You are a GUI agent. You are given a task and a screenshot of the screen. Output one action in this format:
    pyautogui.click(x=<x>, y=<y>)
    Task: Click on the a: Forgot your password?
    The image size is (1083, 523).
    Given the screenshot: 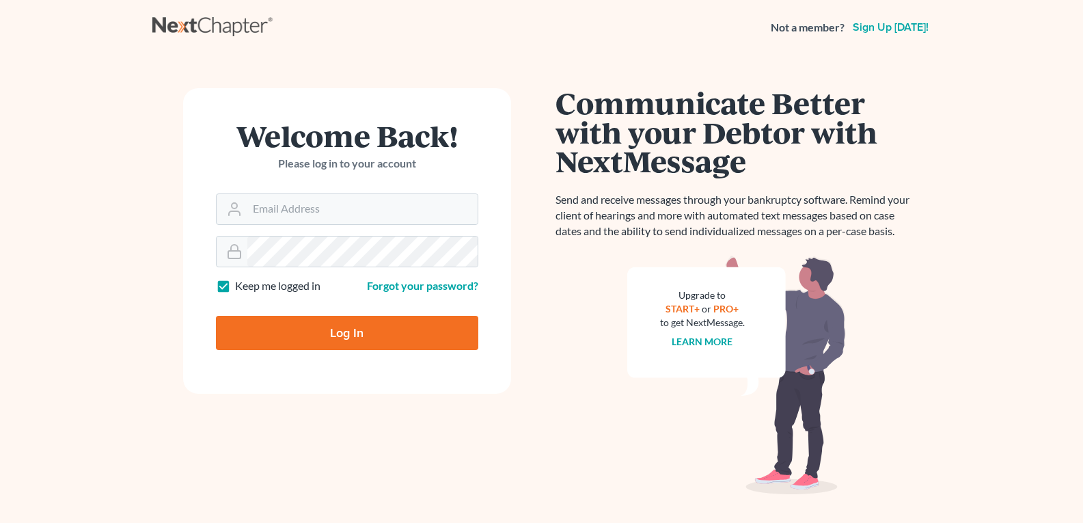 What is the action you would take?
    pyautogui.click(x=422, y=285)
    